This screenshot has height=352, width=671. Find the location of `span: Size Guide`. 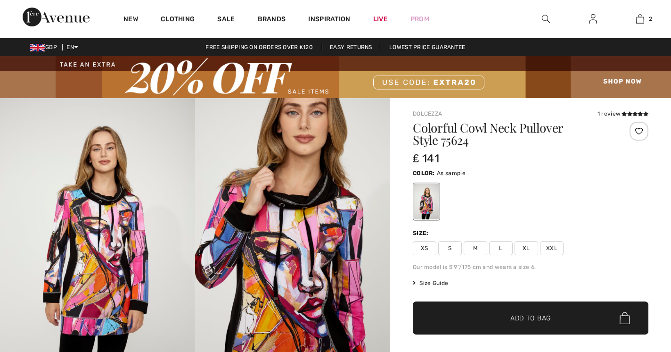

span: Size Guide is located at coordinates (430, 283).